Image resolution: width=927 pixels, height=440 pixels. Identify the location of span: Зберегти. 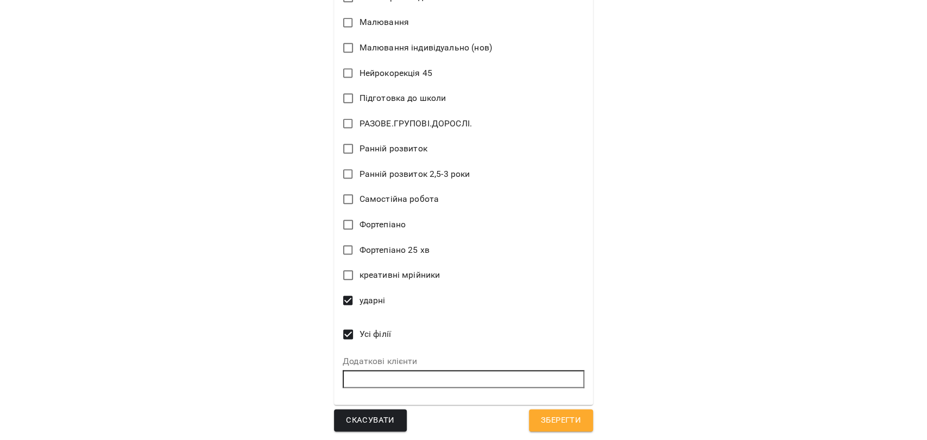
(561, 421).